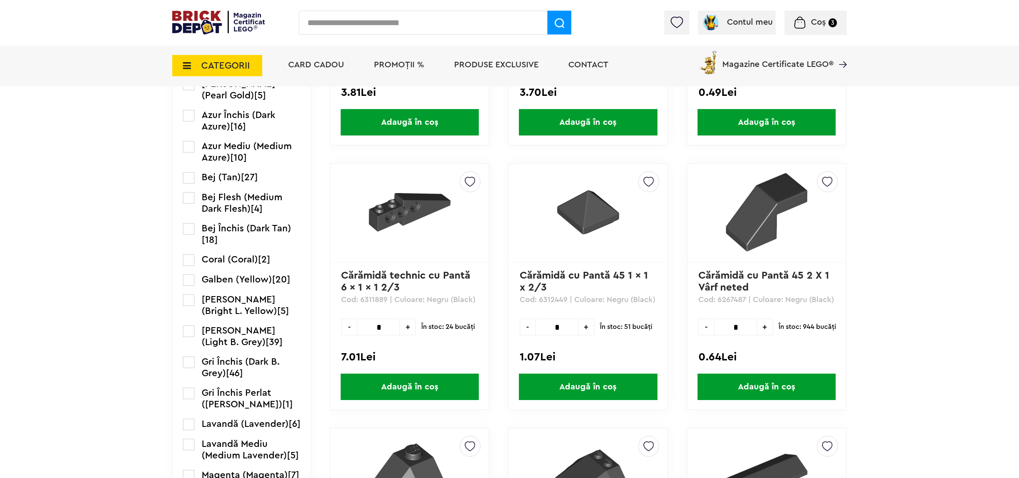 The width and height of the screenshot is (1019, 478). Describe the element at coordinates (246, 229) in the screenshot. I see `span: Bej Închis (Dark Tan)` at that location.